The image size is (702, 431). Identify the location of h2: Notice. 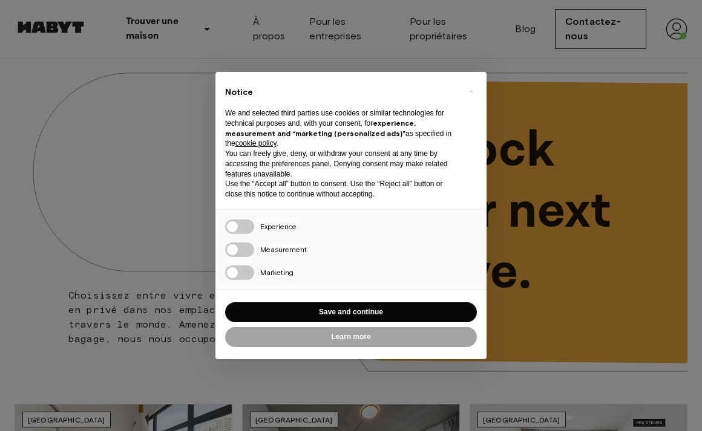
(341, 93).